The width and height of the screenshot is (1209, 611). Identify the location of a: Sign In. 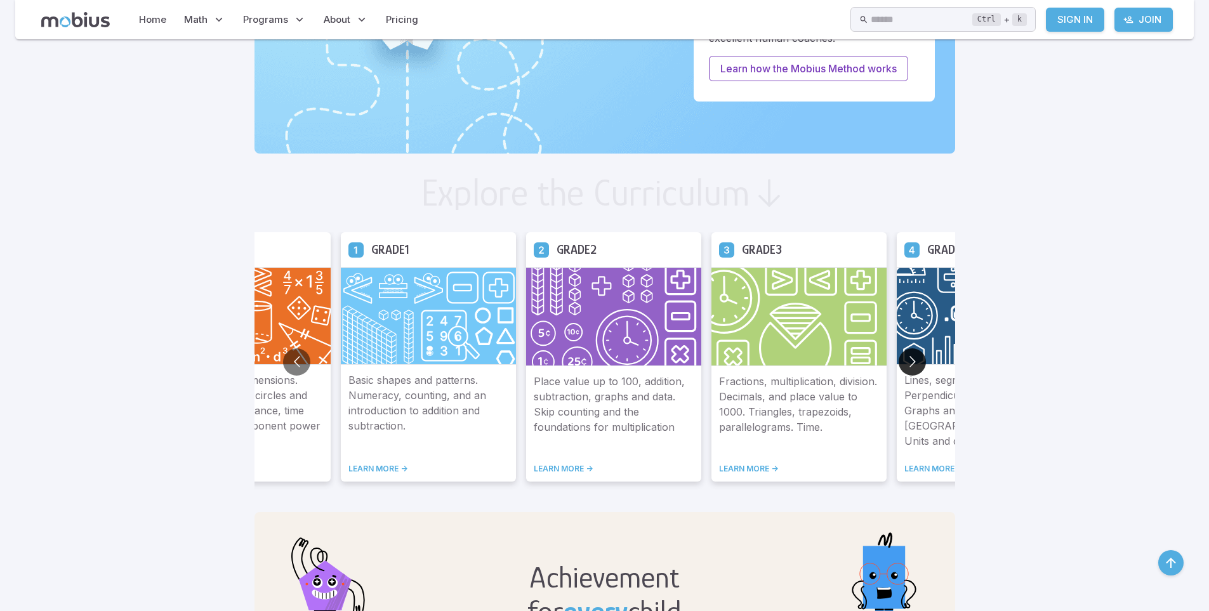
(1075, 20).